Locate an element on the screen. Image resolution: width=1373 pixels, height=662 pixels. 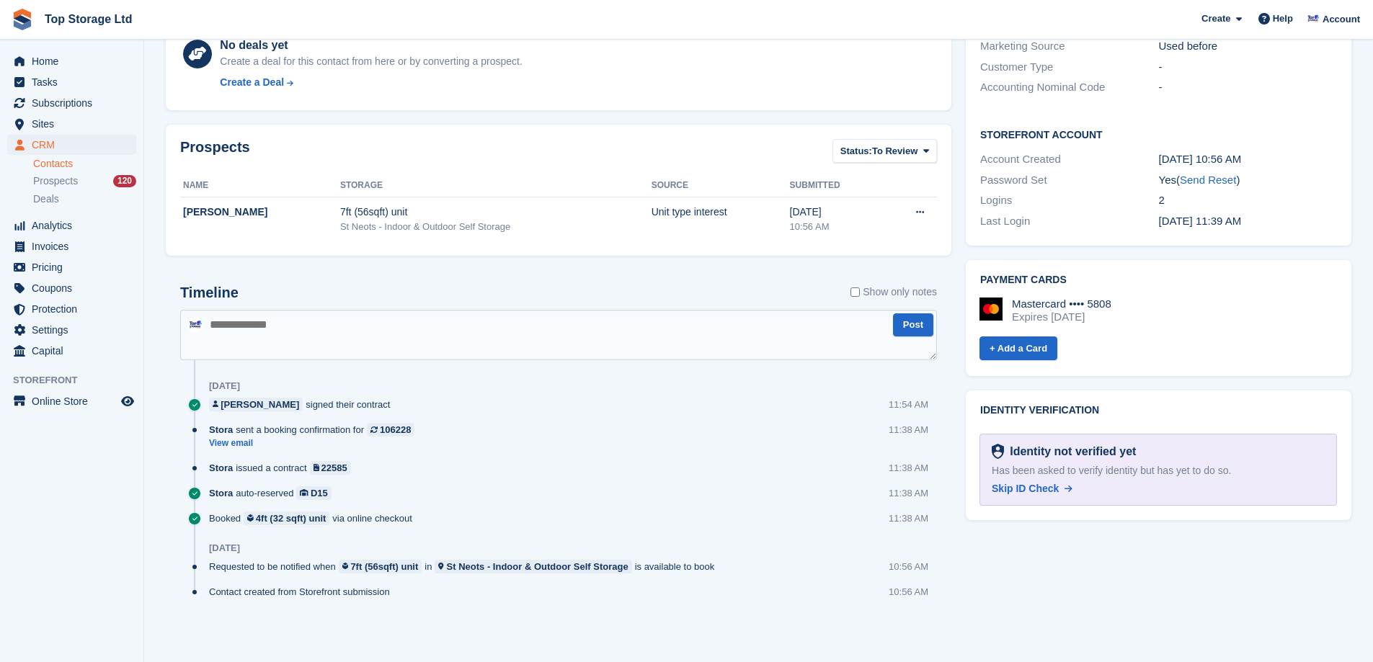
span: Prospects is located at coordinates (55, 181).